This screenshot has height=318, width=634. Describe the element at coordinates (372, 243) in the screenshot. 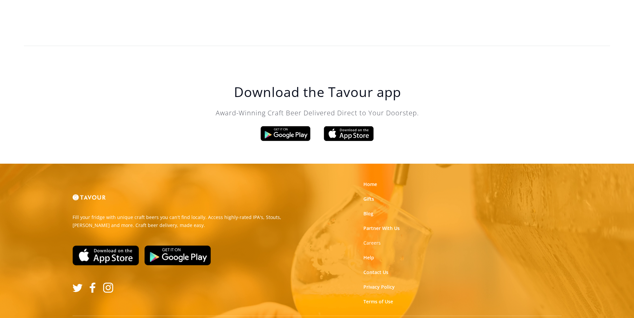

I see `a: Careers` at that location.